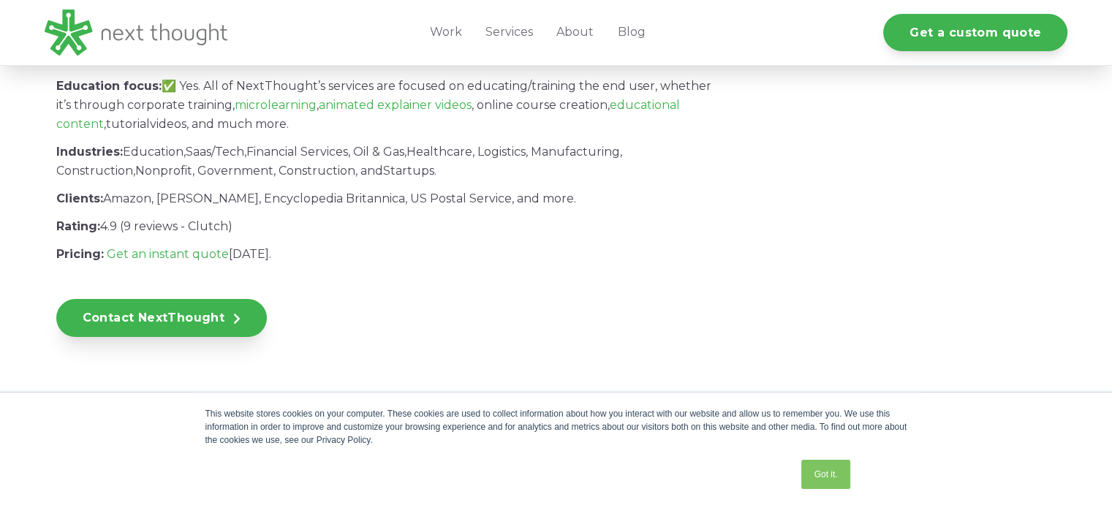 The image size is (1112, 508). I want to click on span: Financial Services, so click(297, 151).